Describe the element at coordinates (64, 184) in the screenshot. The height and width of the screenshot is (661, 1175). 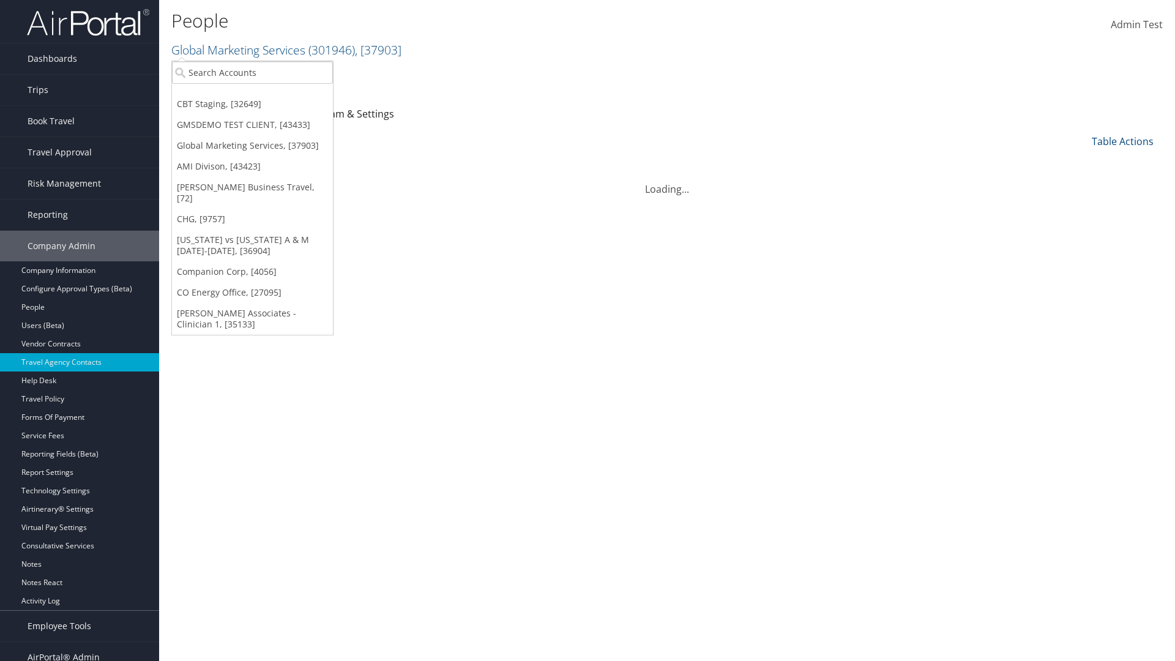
I see `span: Risk Management` at that location.